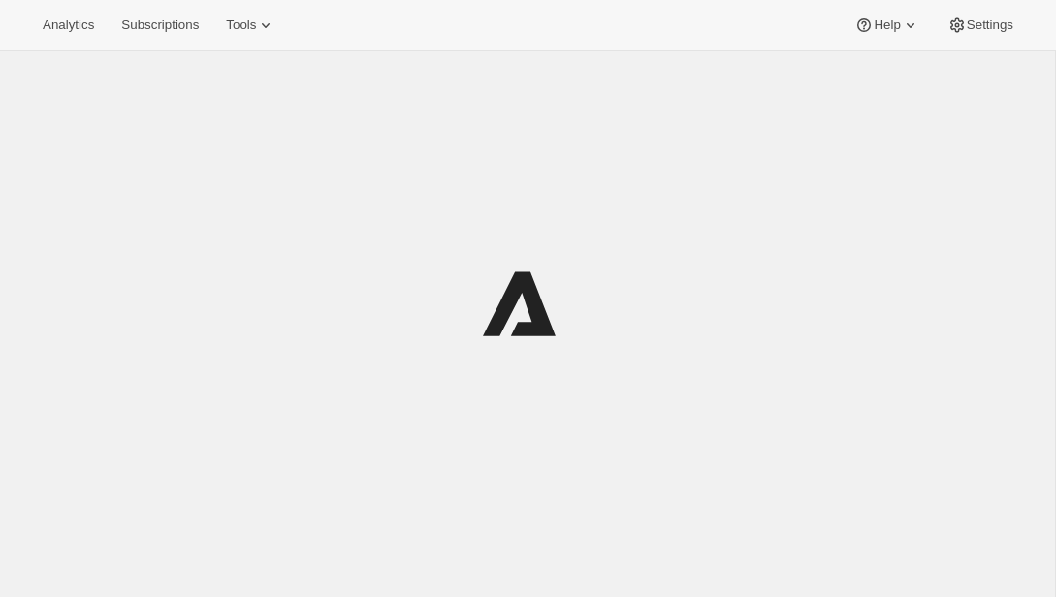 Image resolution: width=1056 pixels, height=597 pixels. I want to click on button: Help, so click(886, 25).